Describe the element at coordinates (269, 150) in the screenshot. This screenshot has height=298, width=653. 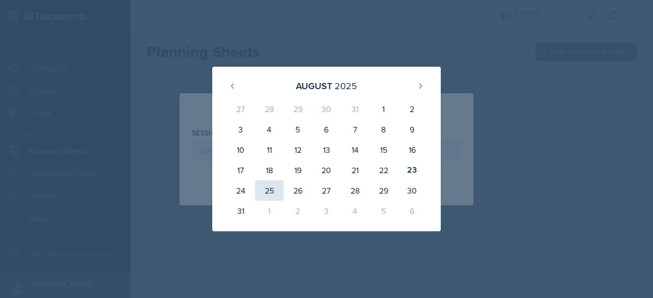
I see `div: 11` at that location.